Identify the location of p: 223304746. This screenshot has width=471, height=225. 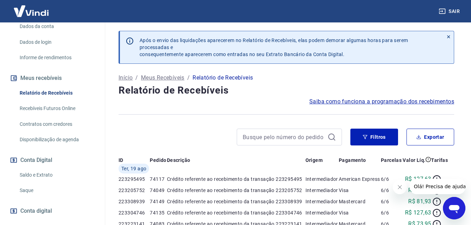
(134, 213).